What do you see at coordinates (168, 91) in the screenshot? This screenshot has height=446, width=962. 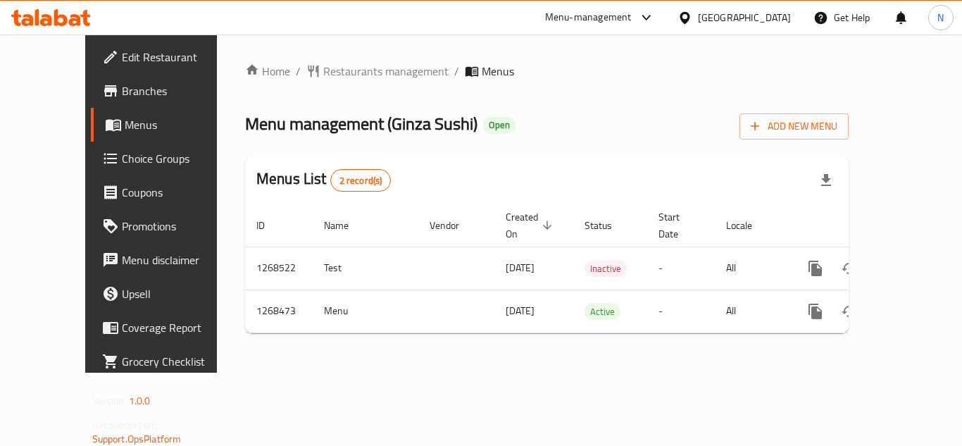 I see `a: Branches` at bounding box center [168, 91].